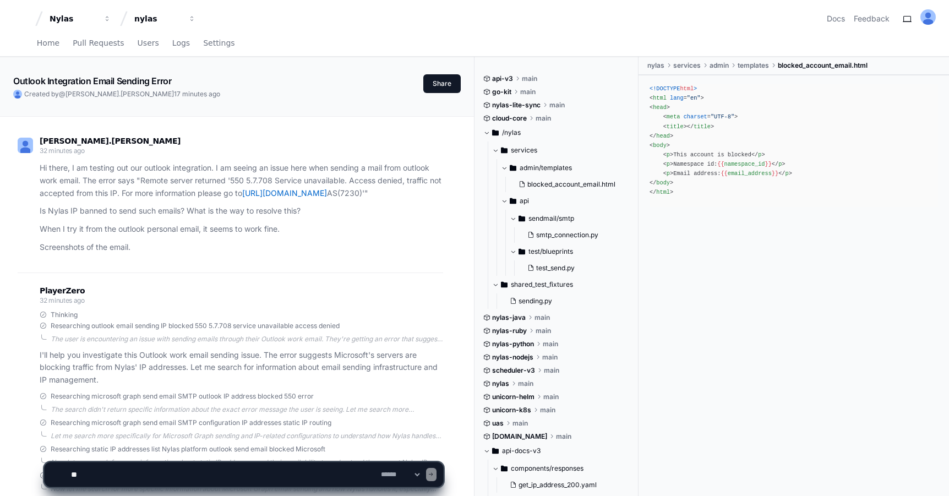 This screenshot has width=949, height=496. What do you see at coordinates (695, 117) in the screenshot?
I see `span: charset` at bounding box center [695, 117].